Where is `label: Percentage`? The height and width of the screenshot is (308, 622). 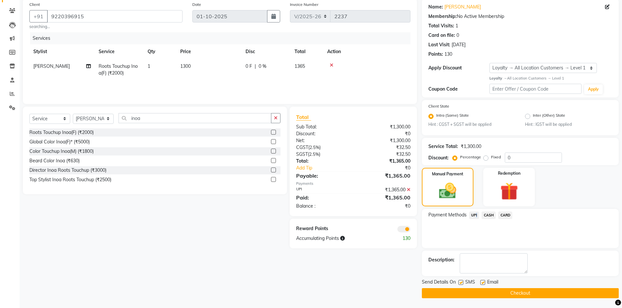 label: Percentage is located at coordinates (470, 157).